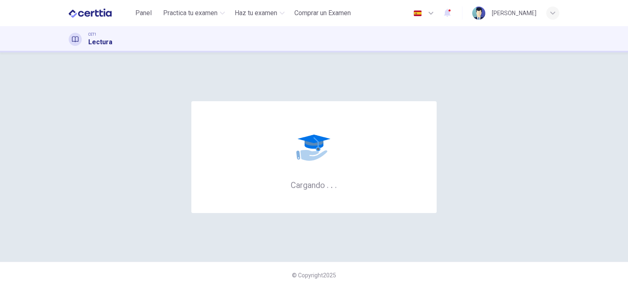 The width and height of the screenshot is (628, 288). Describe the element at coordinates (144, 13) in the screenshot. I see `a: Panel` at that location.